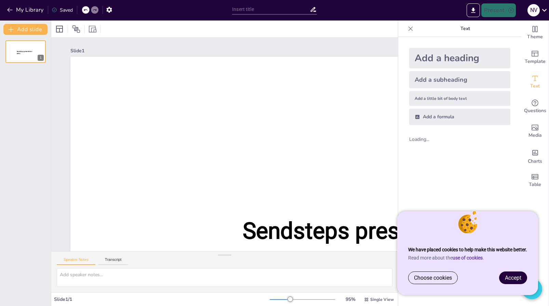 The height and width of the screenshot is (306, 549). What do you see at coordinates (93, 29) in the screenshot?
I see `div: Resize presentation` at bounding box center [93, 29].